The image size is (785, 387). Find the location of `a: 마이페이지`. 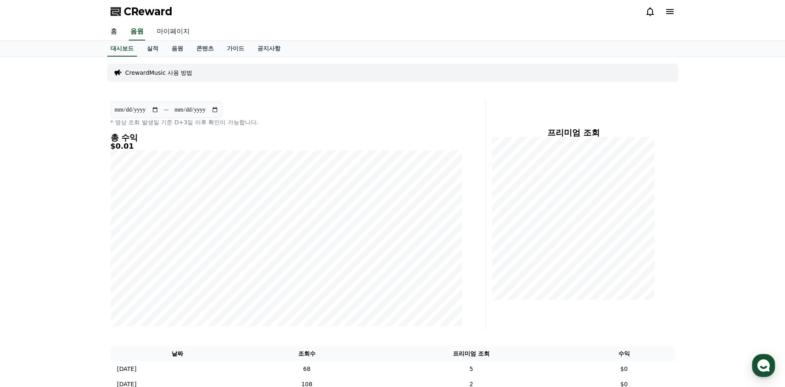

a: 마이페이지 is located at coordinates (173, 32).